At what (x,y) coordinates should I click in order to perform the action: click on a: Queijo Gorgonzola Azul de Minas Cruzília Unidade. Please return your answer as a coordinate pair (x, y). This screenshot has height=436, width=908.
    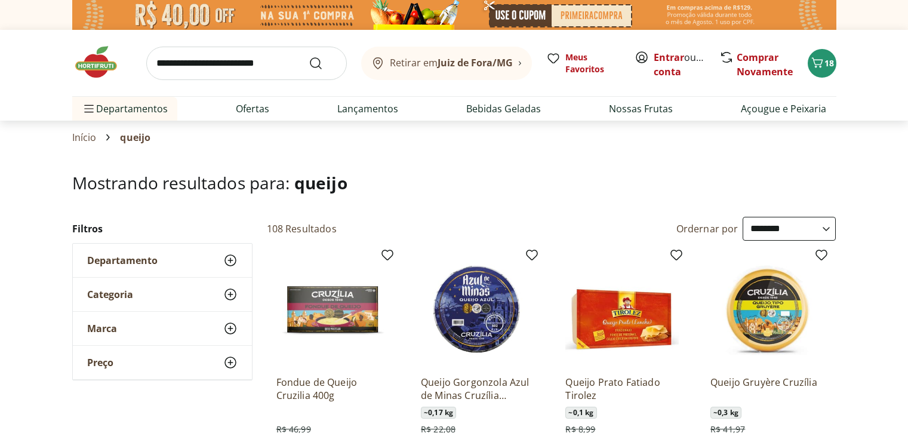
    Looking at the image, I should click on (477, 389).